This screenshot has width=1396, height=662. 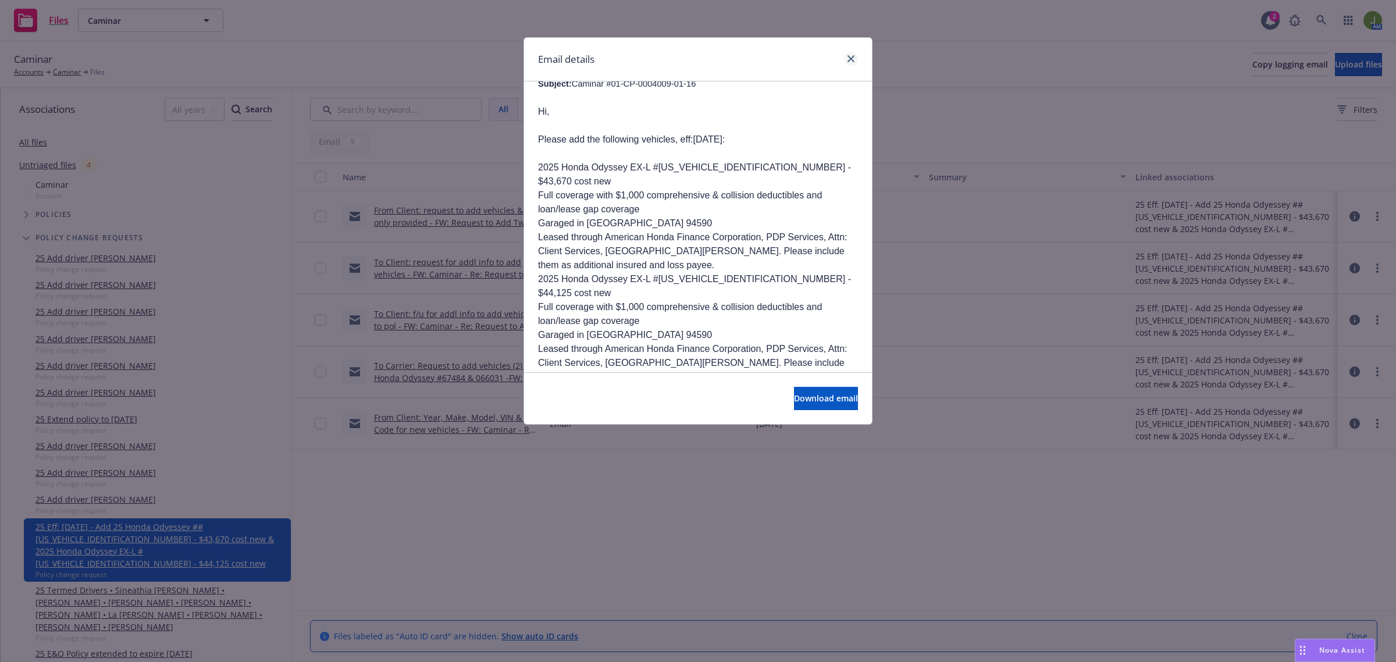 I want to click on b: Subject:, so click(x=555, y=84).